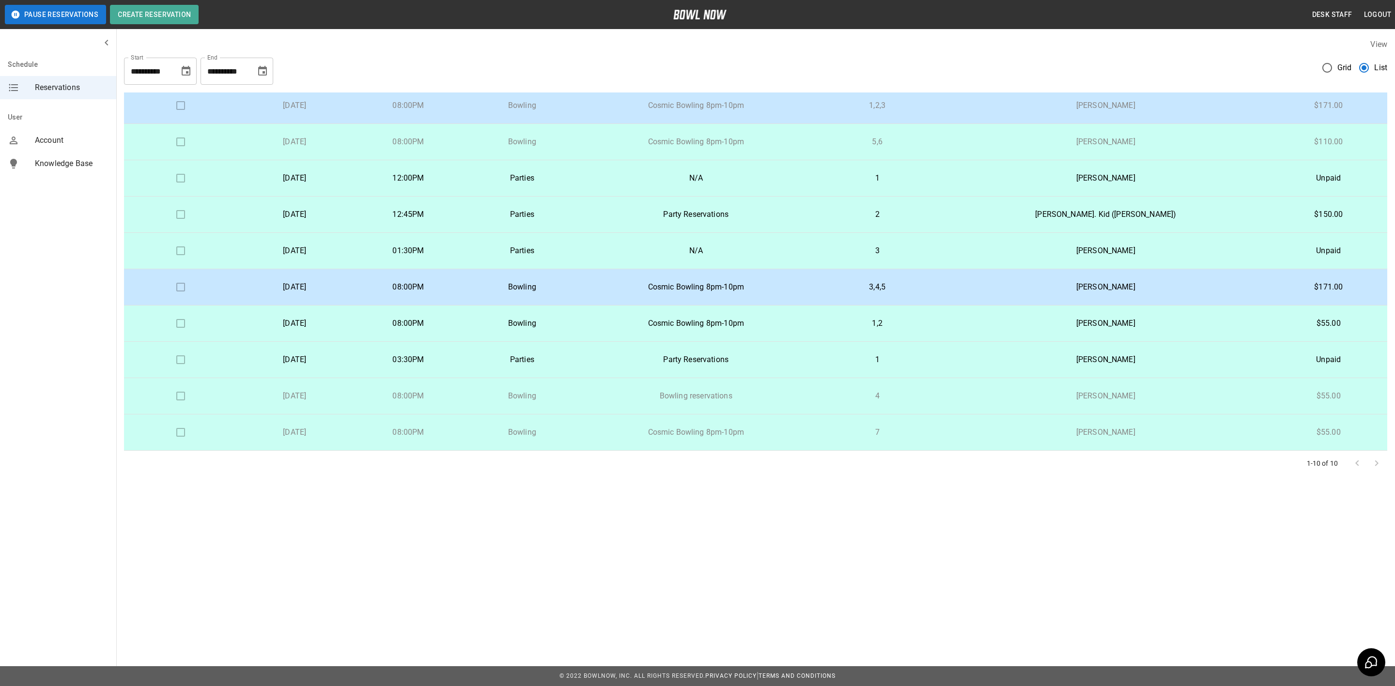 The width and height of the screenshot is (1395, 686). Describe the element at coordinates (72, 88) in the screenshot. I see `span: Reservations` at that location.